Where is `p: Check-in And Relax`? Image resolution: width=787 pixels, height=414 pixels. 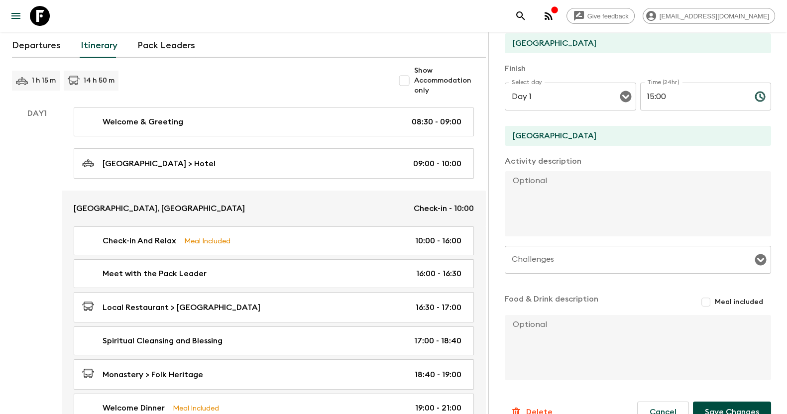 p: Check-in And Relax is located at coordinates (139, 241).